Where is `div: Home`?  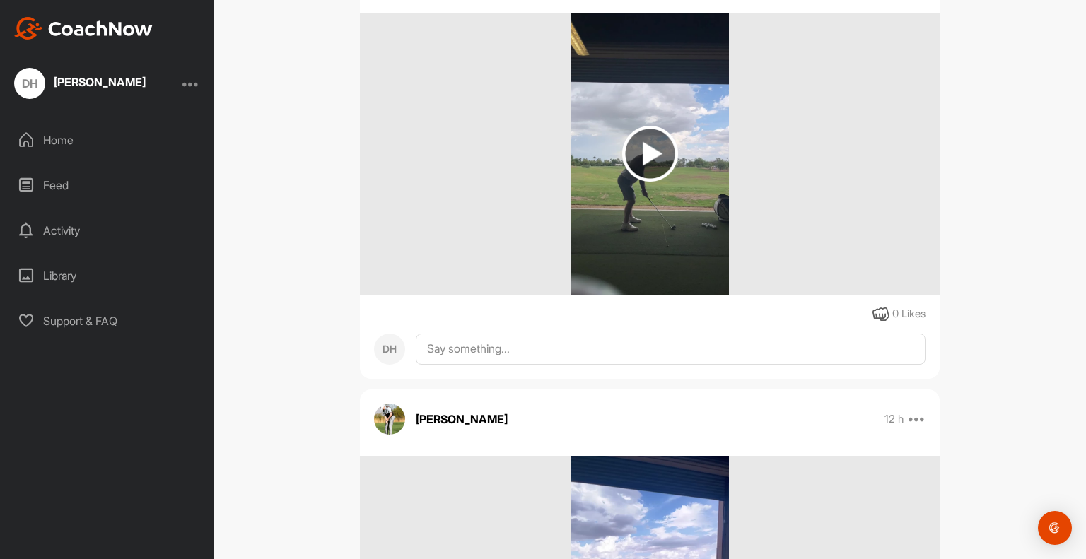
div: Home is located at coordinates (107, 140).